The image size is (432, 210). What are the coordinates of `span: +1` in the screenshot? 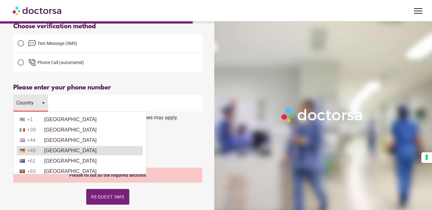 It's located at (35, 120).